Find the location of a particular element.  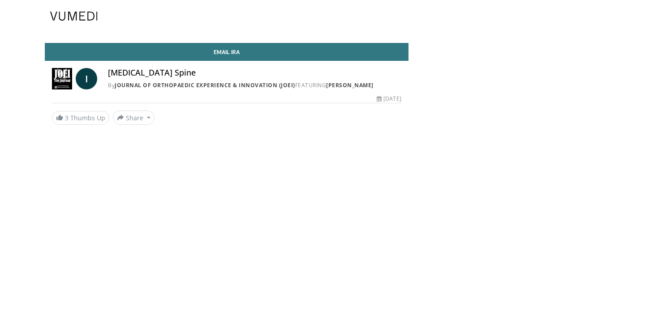

span: 3 is located at coordinates (67, 118).